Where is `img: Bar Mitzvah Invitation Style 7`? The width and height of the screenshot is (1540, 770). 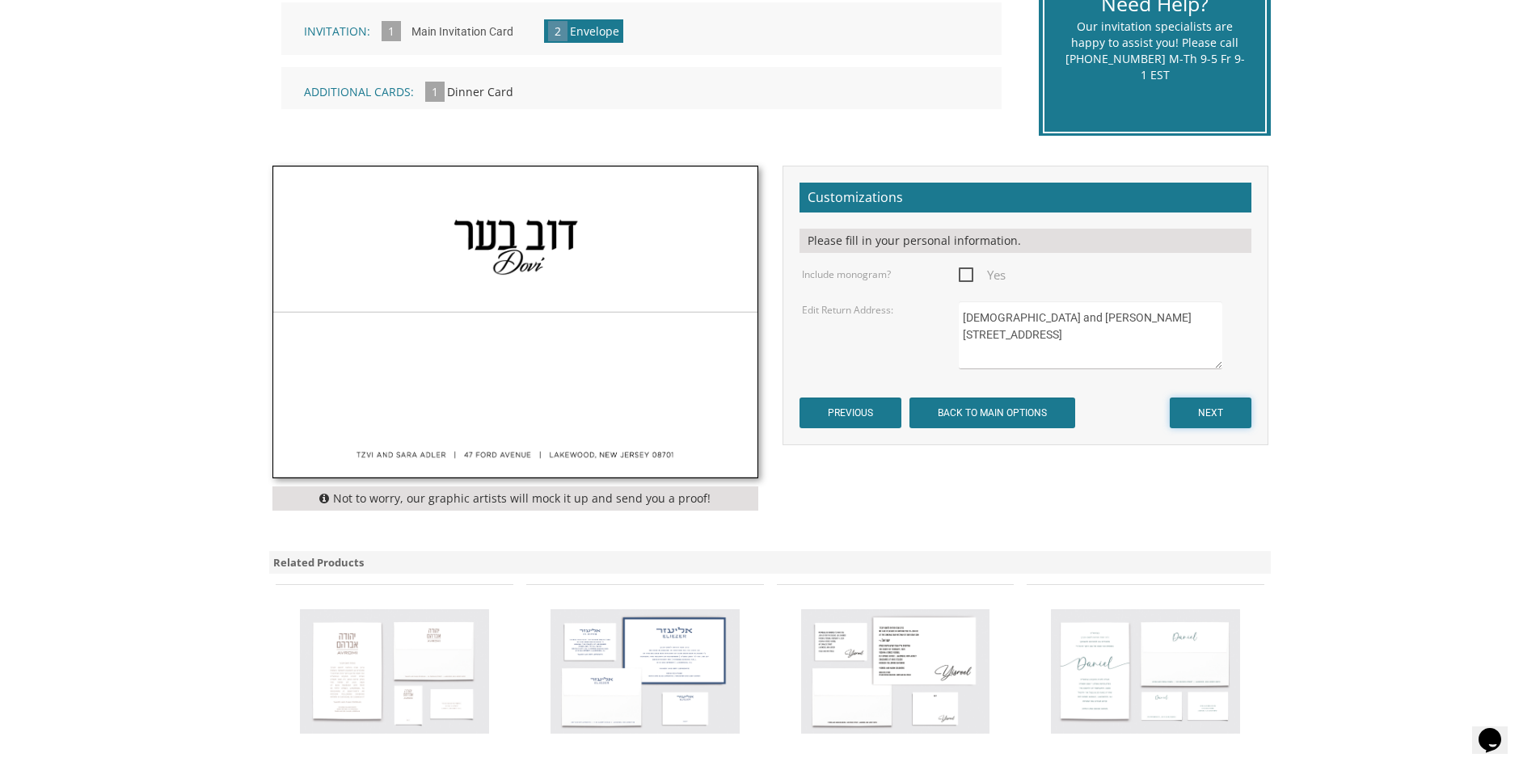 img: Bar Mitzvah Invitation Style 7 is located at coordinates (1146, 672).